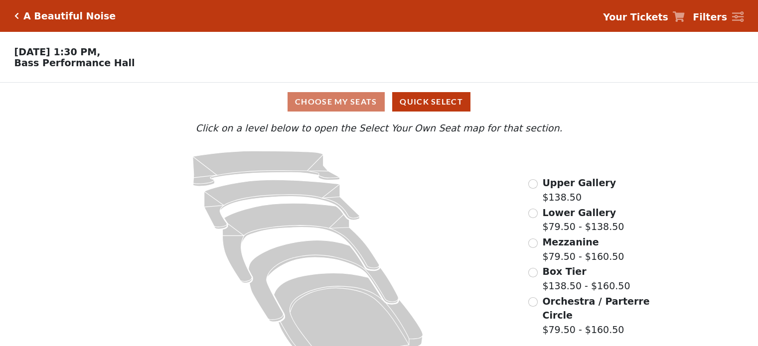  What do you see at coordinates (564, 272) in the screenshot?
I see `span: Box Tier` at bounding box center [564, 272].